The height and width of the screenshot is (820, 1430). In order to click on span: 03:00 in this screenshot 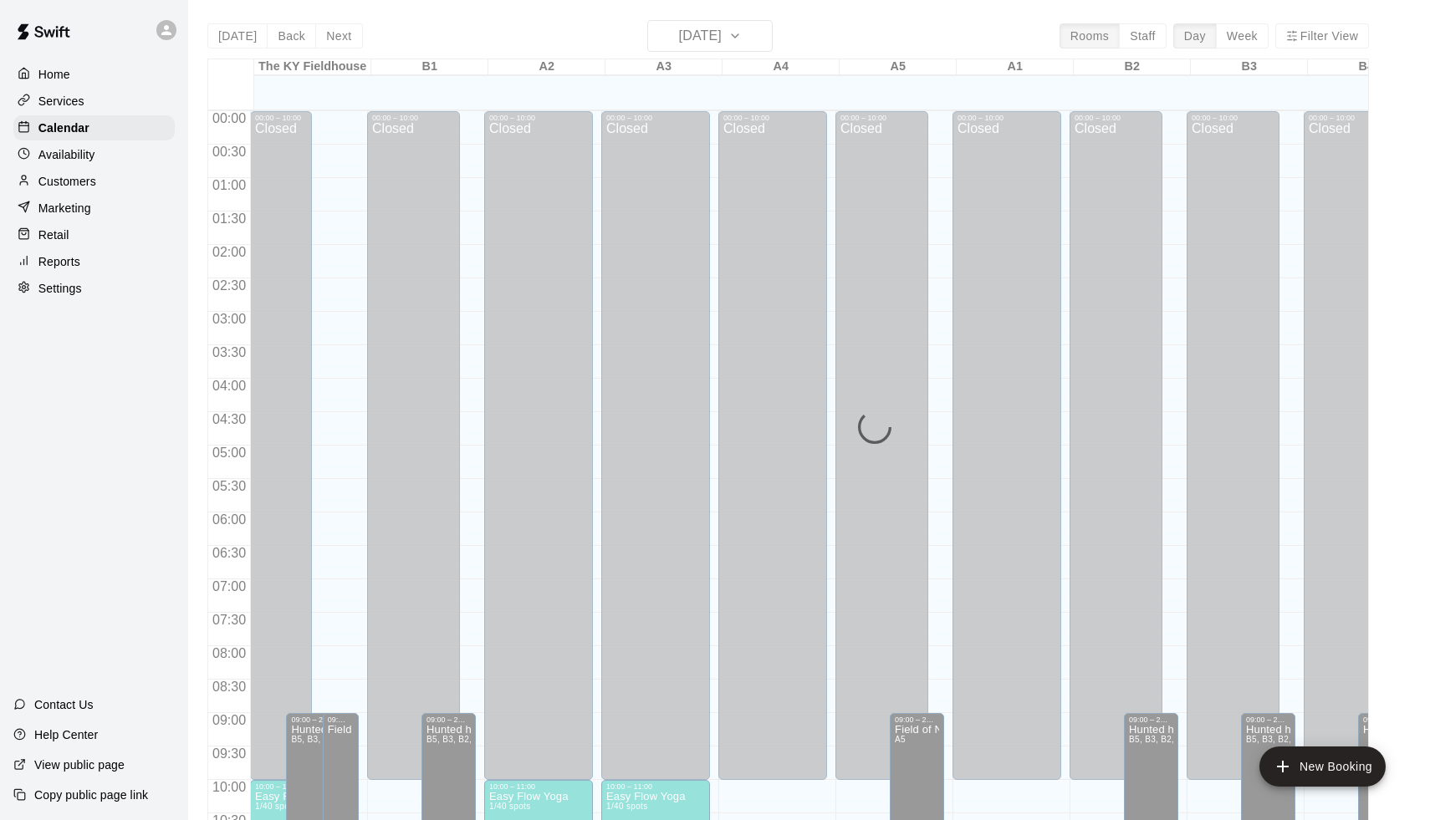, I will do `click(229, 319)`.